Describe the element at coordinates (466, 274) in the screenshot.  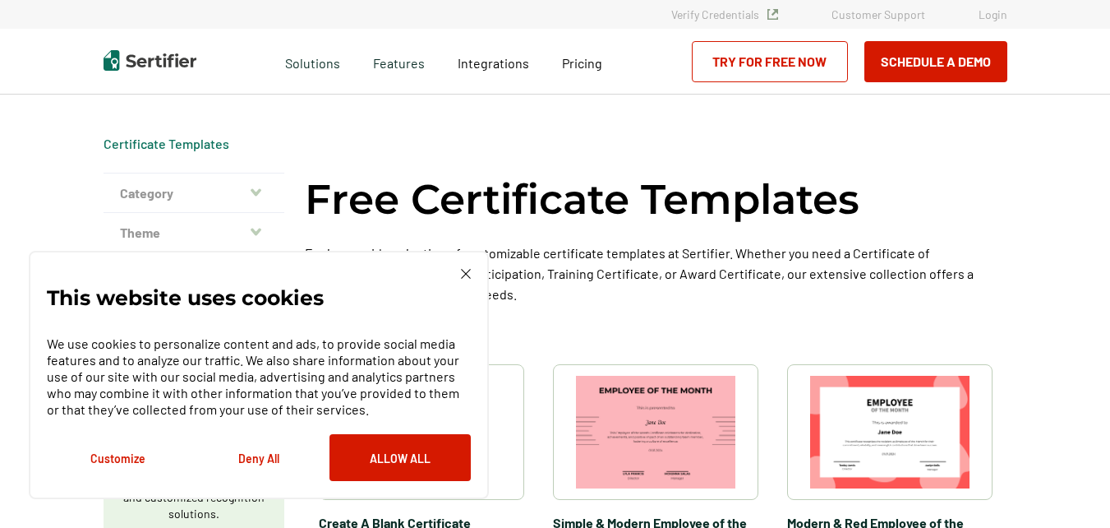
I see `img: Cookie Popup Close` at that location.